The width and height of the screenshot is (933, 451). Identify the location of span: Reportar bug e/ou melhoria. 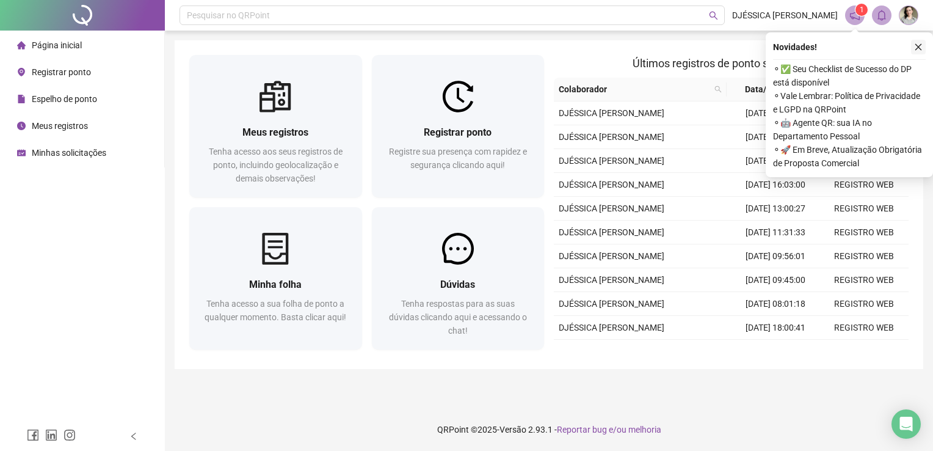
(609, 429).